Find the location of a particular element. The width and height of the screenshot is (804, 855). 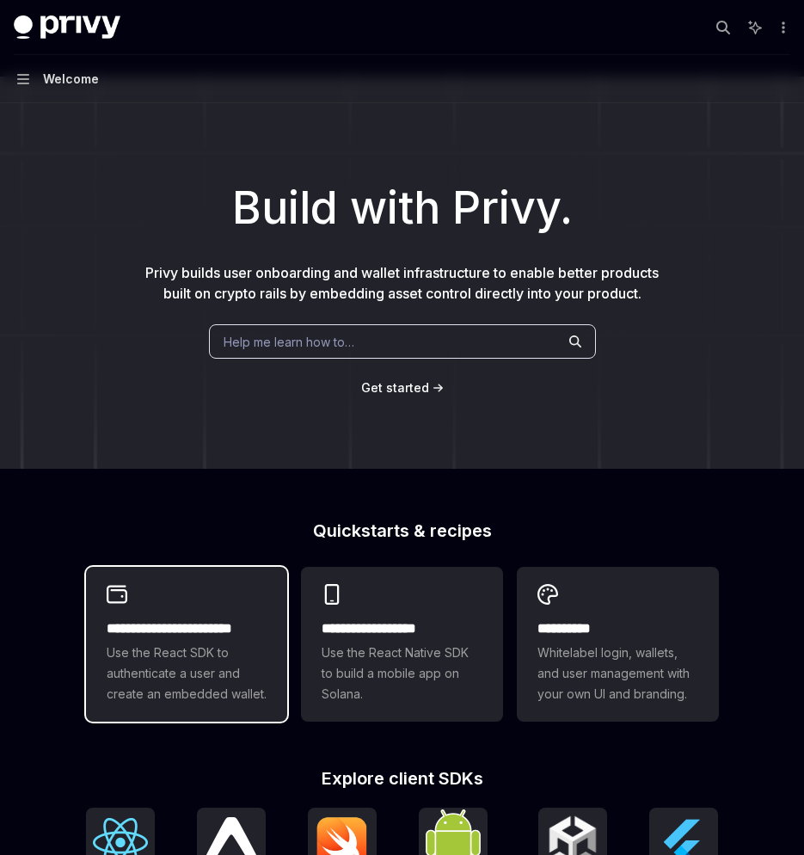

h2: Explore client SDKs is located at coordinates (402, 778).